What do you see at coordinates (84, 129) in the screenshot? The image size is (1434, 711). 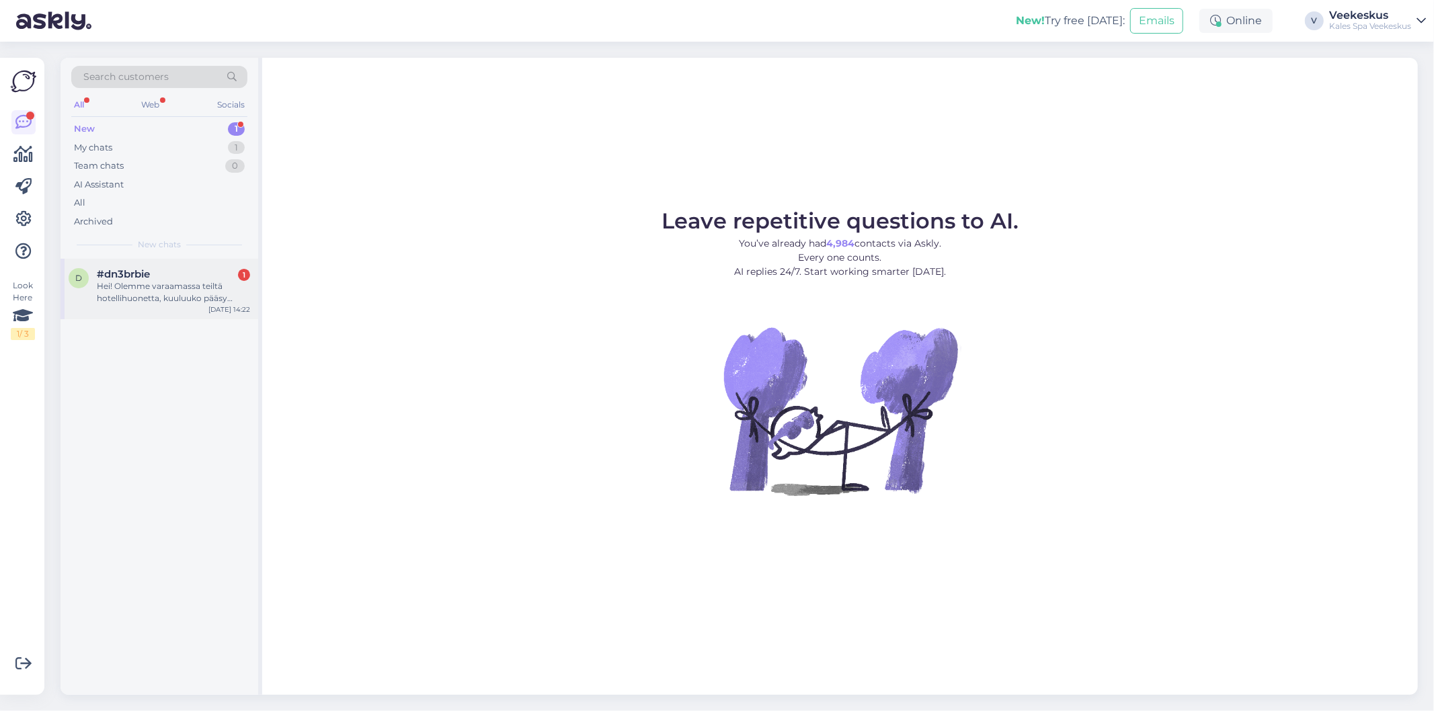 I see `div: New` at bounding box center [84, 129].